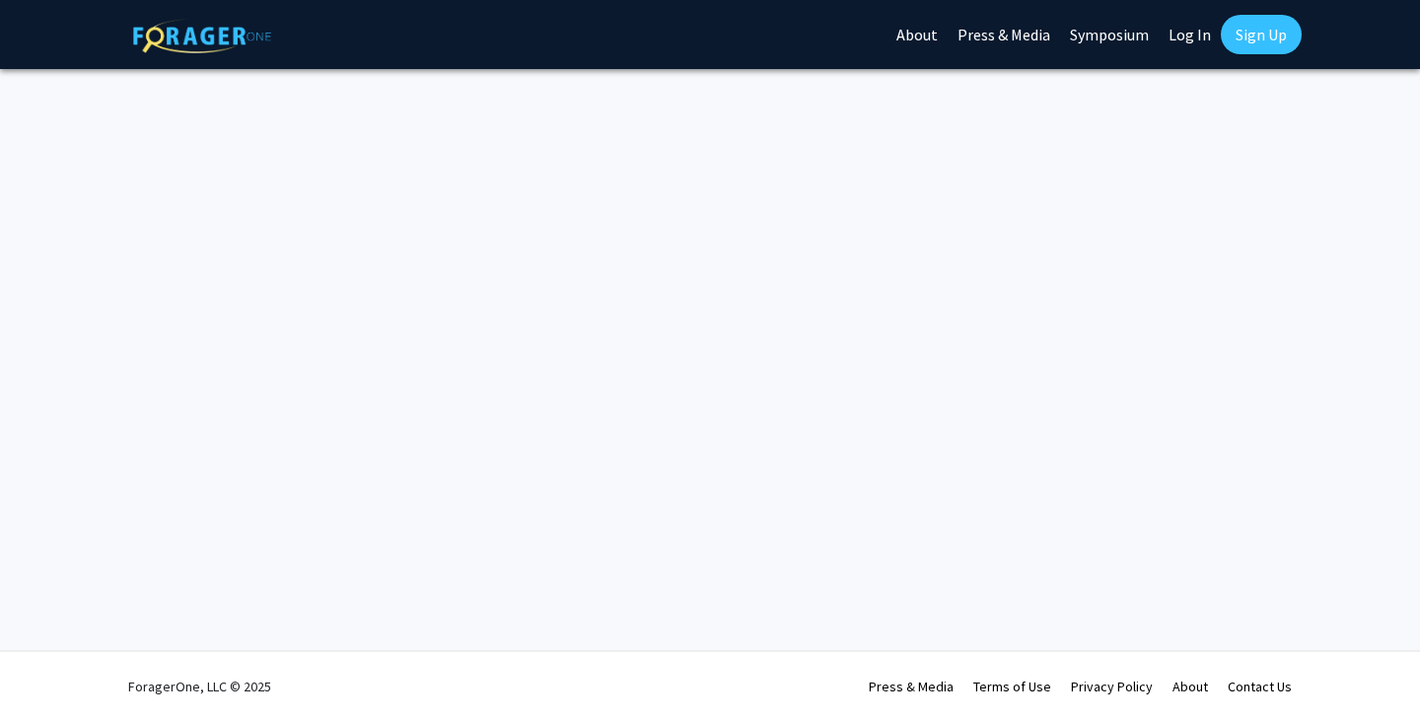  What do you see at coordinates (1112, 686) in the screenshot?
I see `a: Privacy Policy` at bounding box center [1112, 686].